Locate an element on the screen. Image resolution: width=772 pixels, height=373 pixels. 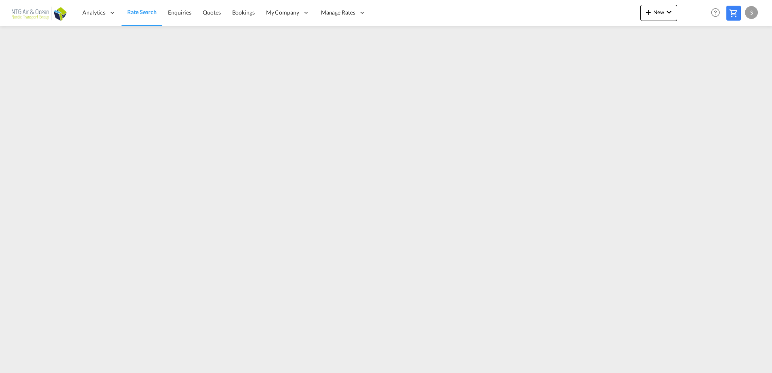
button: icon-plus 400-fgNewicon-chevron-down is located at coordinates (659, 13).